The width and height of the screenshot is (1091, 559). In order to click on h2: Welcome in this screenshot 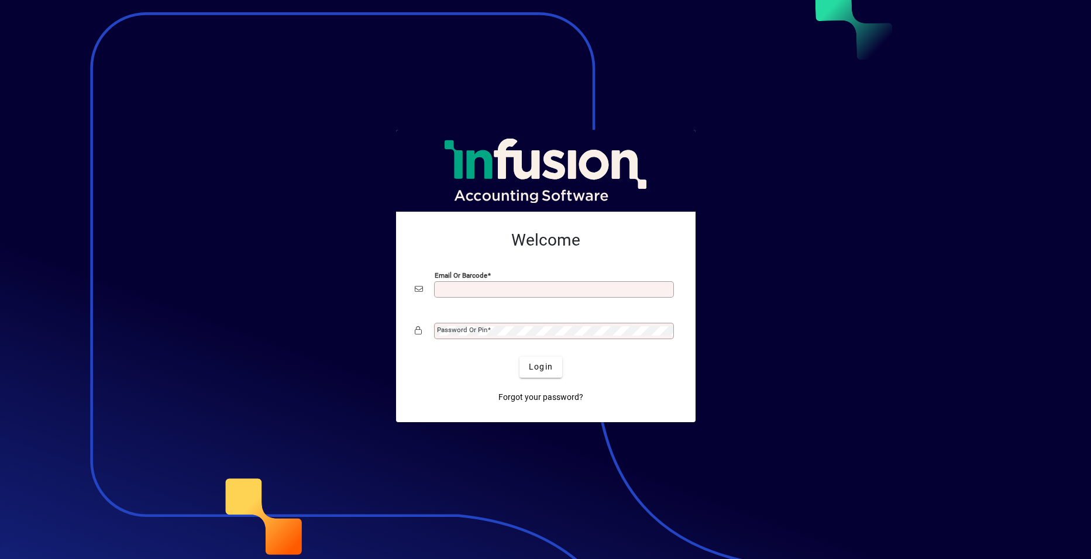, I will do `click(546, 240)`.